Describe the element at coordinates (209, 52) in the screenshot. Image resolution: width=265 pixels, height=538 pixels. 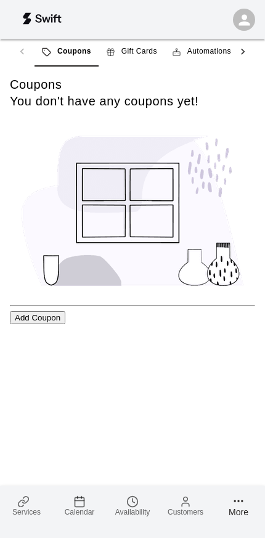
I see `span: Automations` at that location.